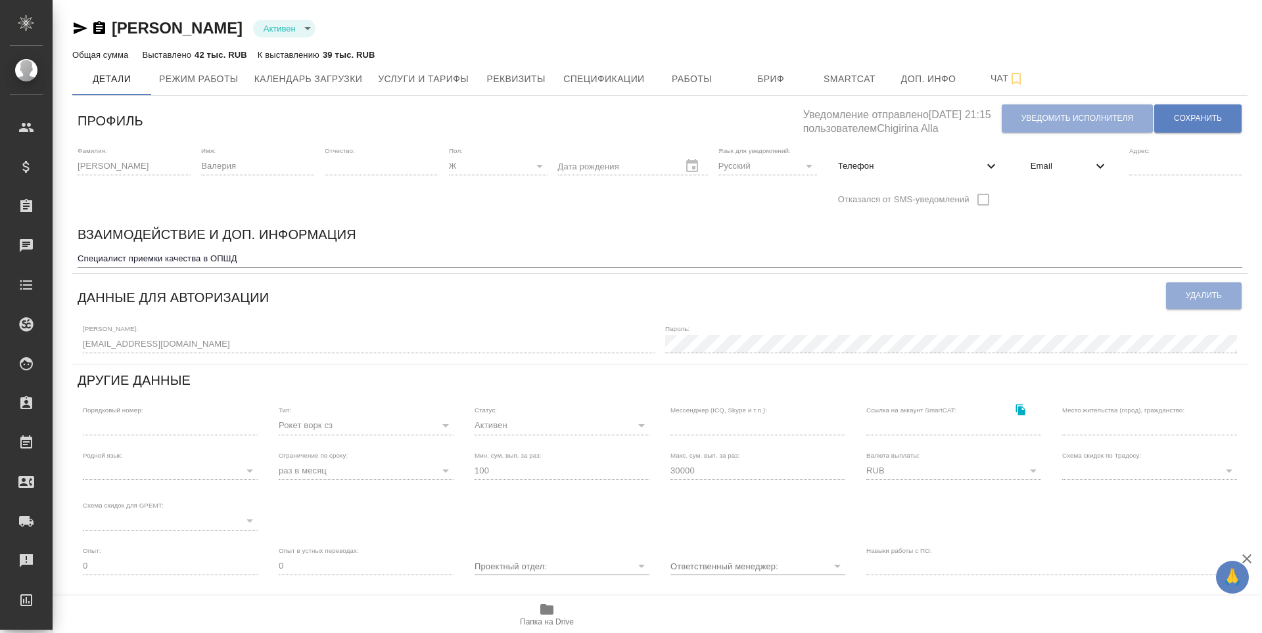  I want to click on label: Отчество:, so click(340, 150).